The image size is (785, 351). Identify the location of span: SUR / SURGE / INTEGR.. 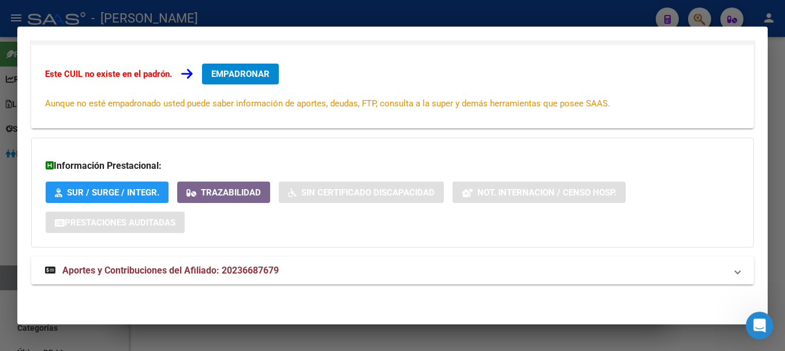
(113, 192).